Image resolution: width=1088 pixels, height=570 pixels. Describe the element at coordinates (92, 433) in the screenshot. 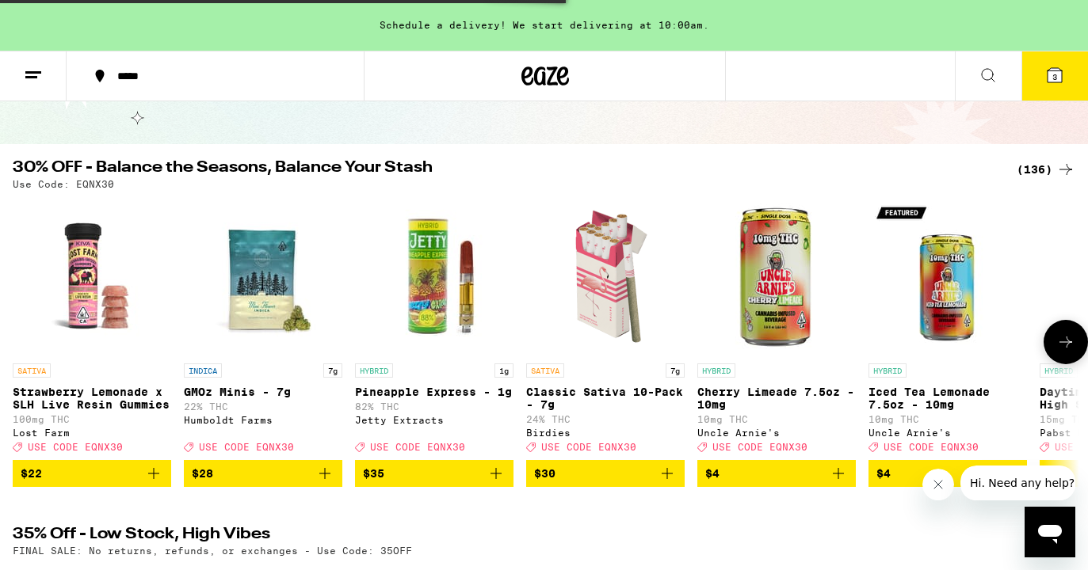

I see `div: Lost Farm` at that location.